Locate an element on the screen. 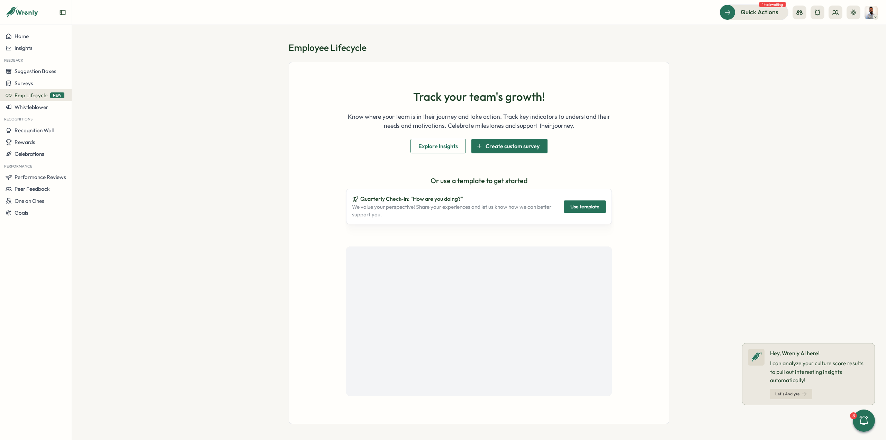 Image resolution: width=886 pixels, height=440 pixels. p: Know where your team is in their journey and take action. Track key indicators to understand thei... is located at coordinates (479, 121).